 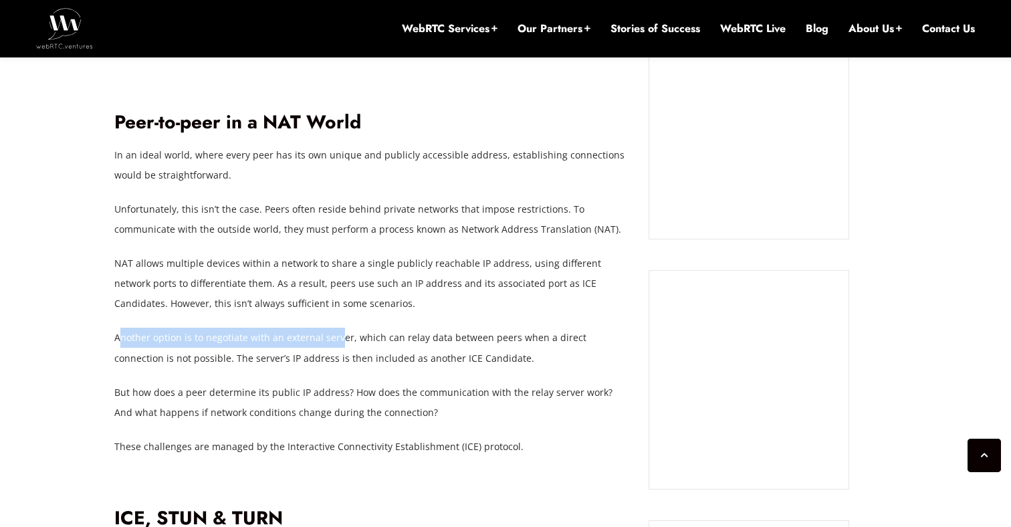 What do you see at coordinates (817, 29) in the screenshot?
I see `a: Blog` at bounding box center [817, 29].